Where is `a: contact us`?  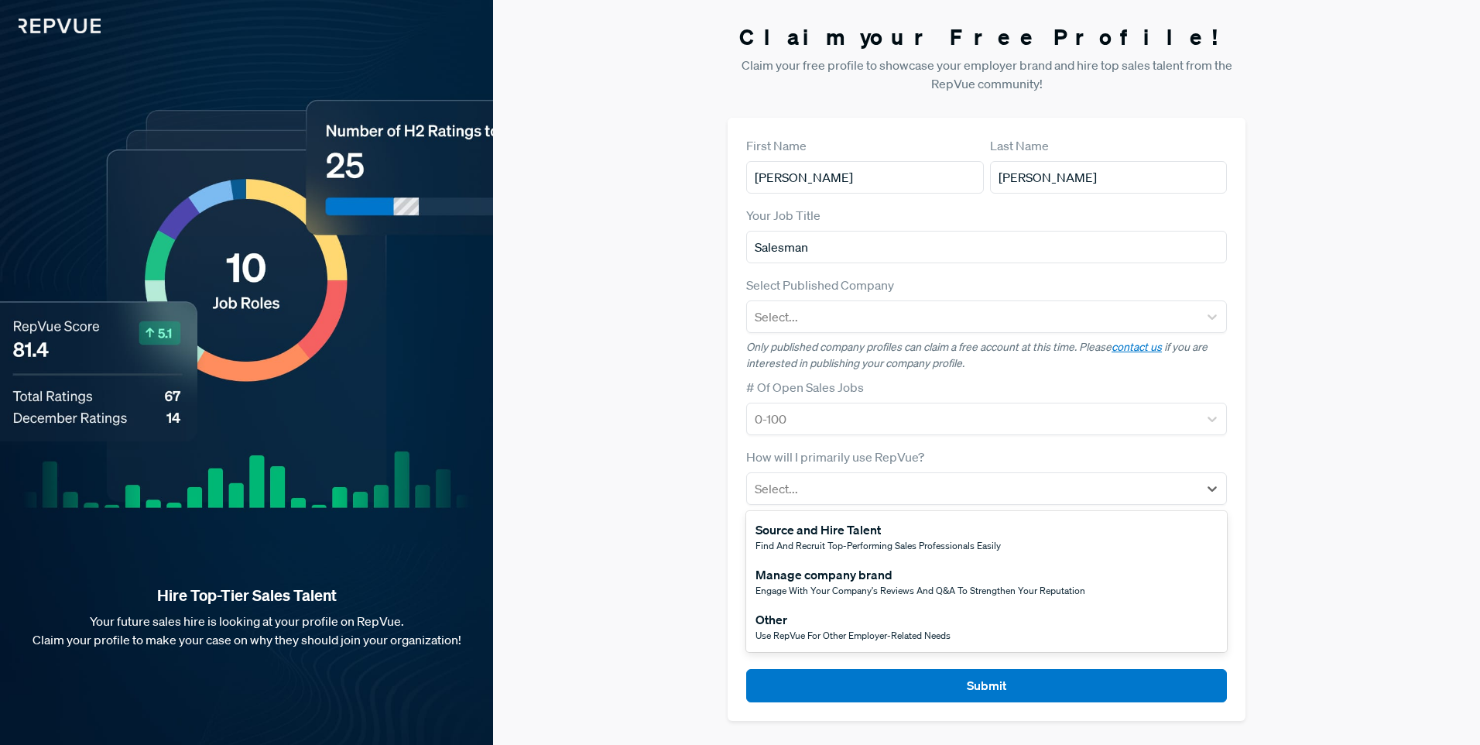 a: contact us is located at coordinates (1136, 347).